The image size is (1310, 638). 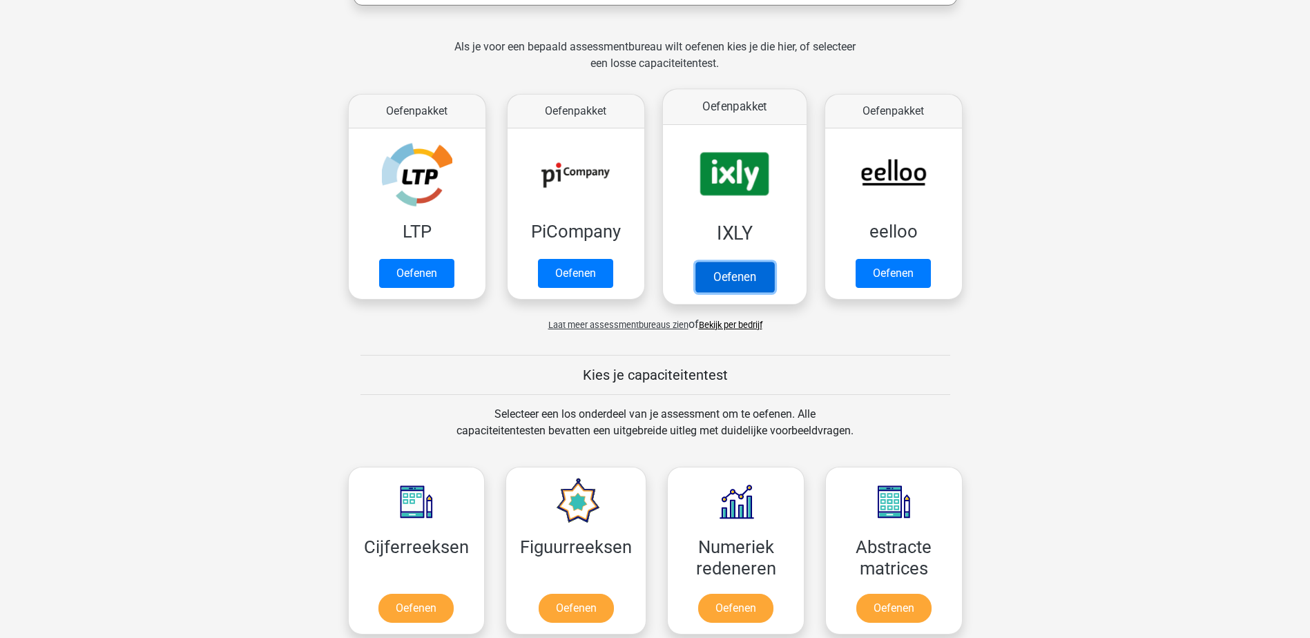 What do you see at coordinates (655, 319) in the screenshot?
I see `div: of` at bounding box center [655, 319].